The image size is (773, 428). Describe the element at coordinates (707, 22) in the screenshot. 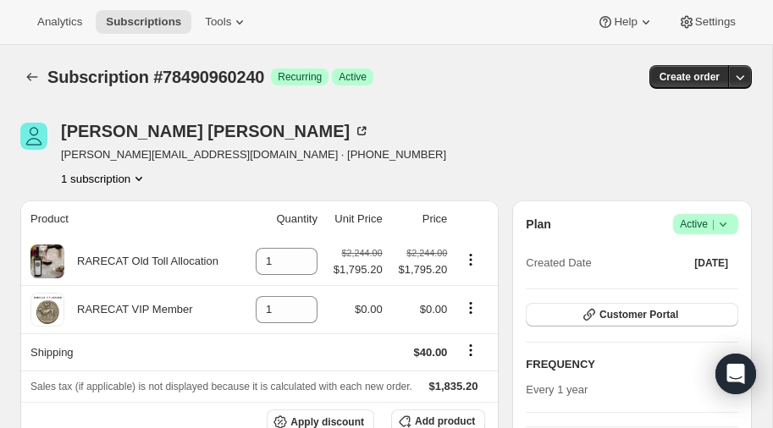

I see `button: Settings` at that location.